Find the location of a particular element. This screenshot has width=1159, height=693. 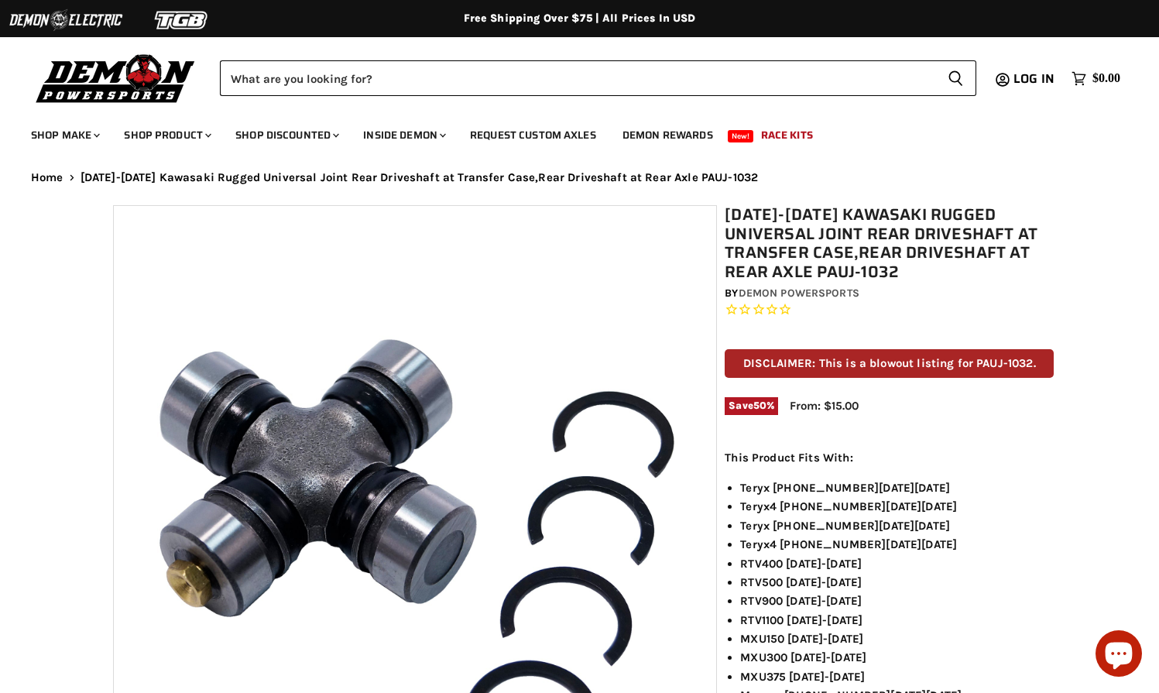

span: From: $15.00 is located at coordinates (824, 406).